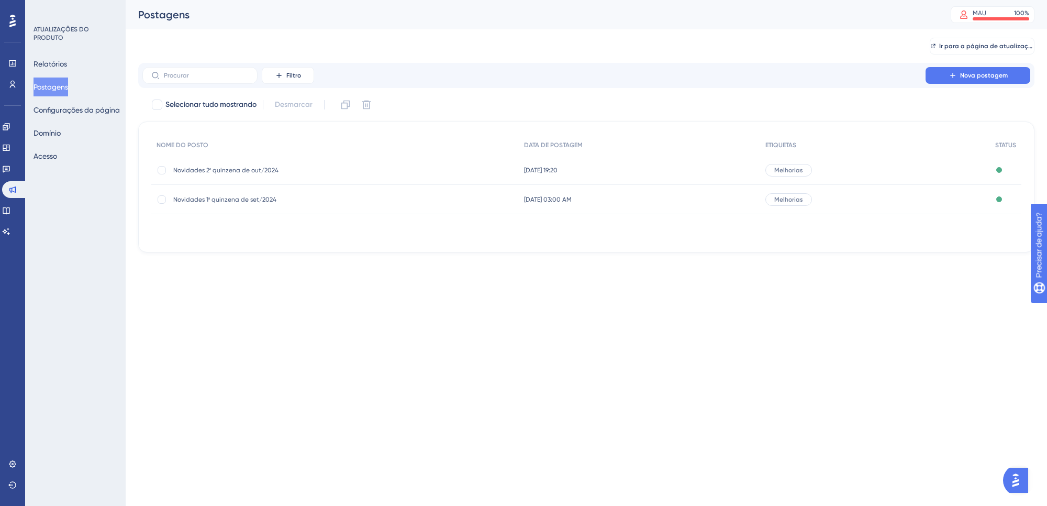  What do you see at coordinates (979, 13) in the screenshot?
I see `font: MAU` at bounding box center [979, 13].